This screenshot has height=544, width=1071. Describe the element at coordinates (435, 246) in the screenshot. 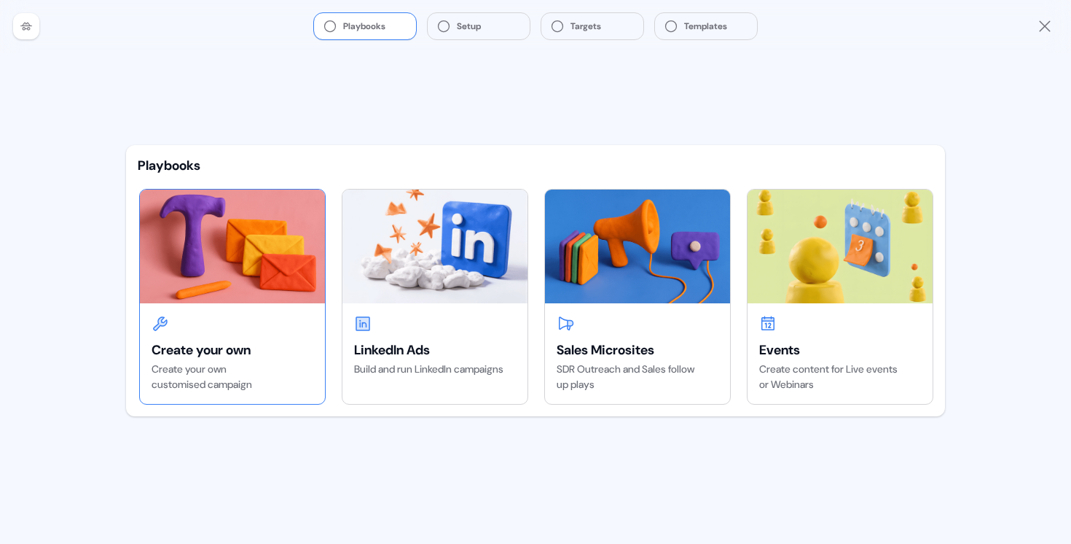

I see `img: LinkedIn Ads` at that location.